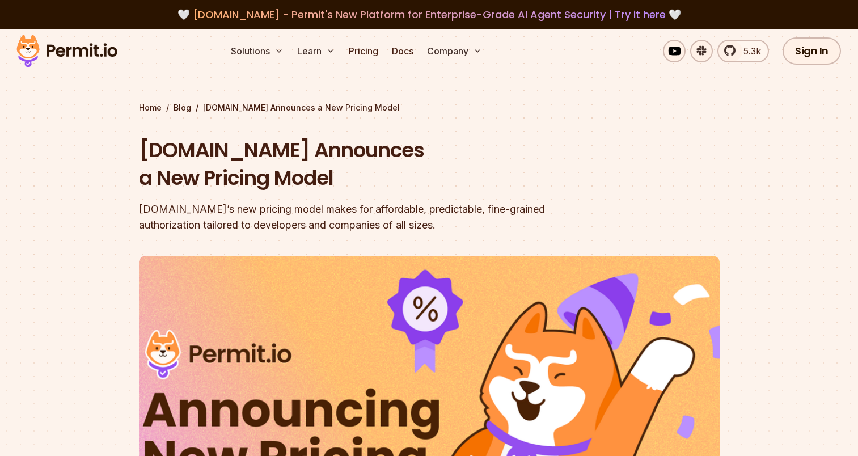 This screenshot has height=456, width=858. What do you see at coordinates (640, 15) in the screenshot?
I see `a: Try it here` at bounding box center [640, 15].